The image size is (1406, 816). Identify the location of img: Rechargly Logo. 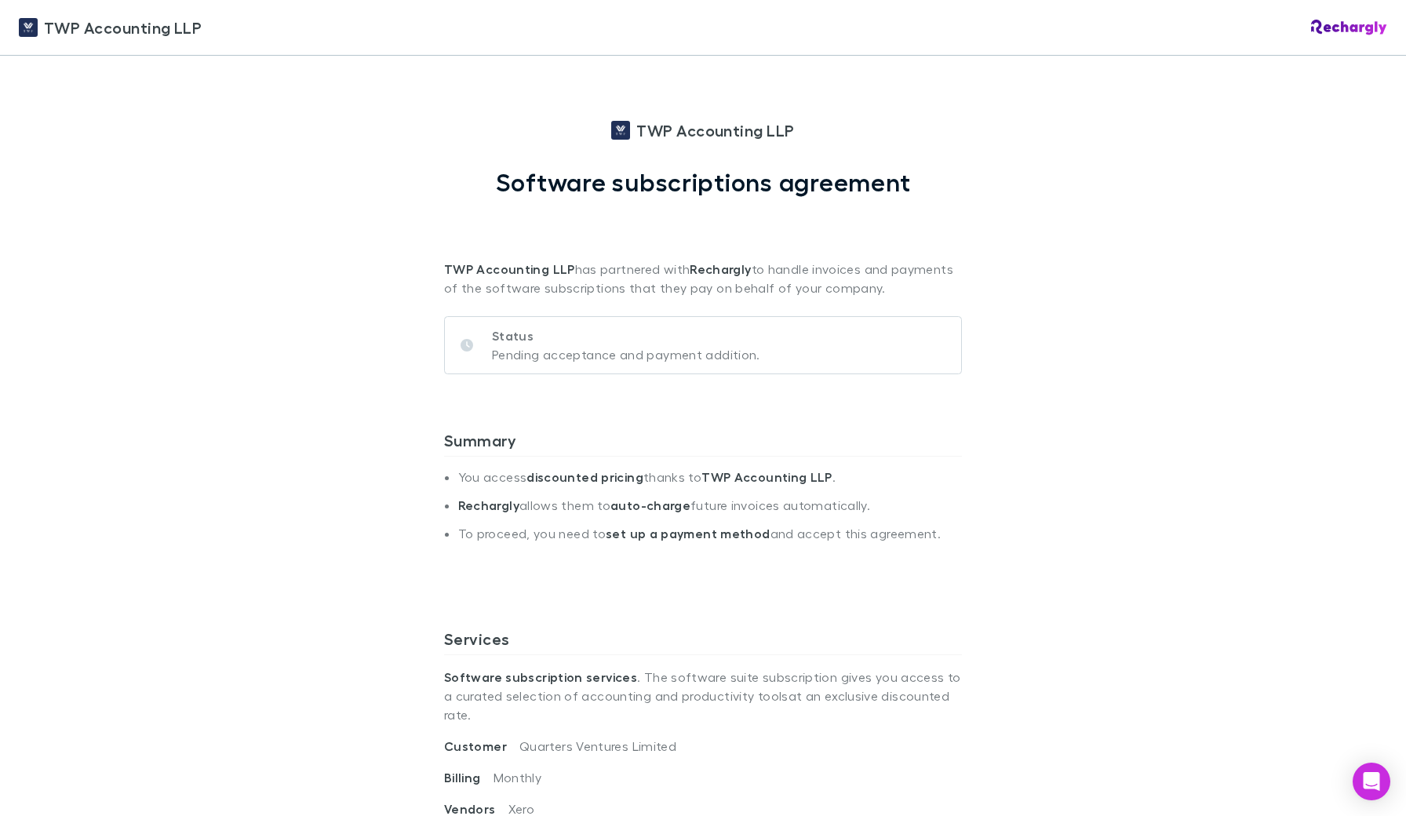
(1349, 27).